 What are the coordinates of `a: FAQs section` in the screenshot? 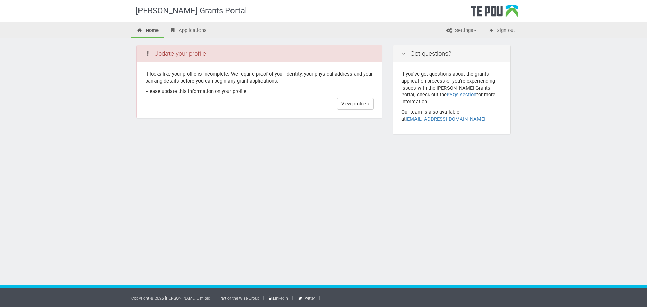 It's located at (462, 95).